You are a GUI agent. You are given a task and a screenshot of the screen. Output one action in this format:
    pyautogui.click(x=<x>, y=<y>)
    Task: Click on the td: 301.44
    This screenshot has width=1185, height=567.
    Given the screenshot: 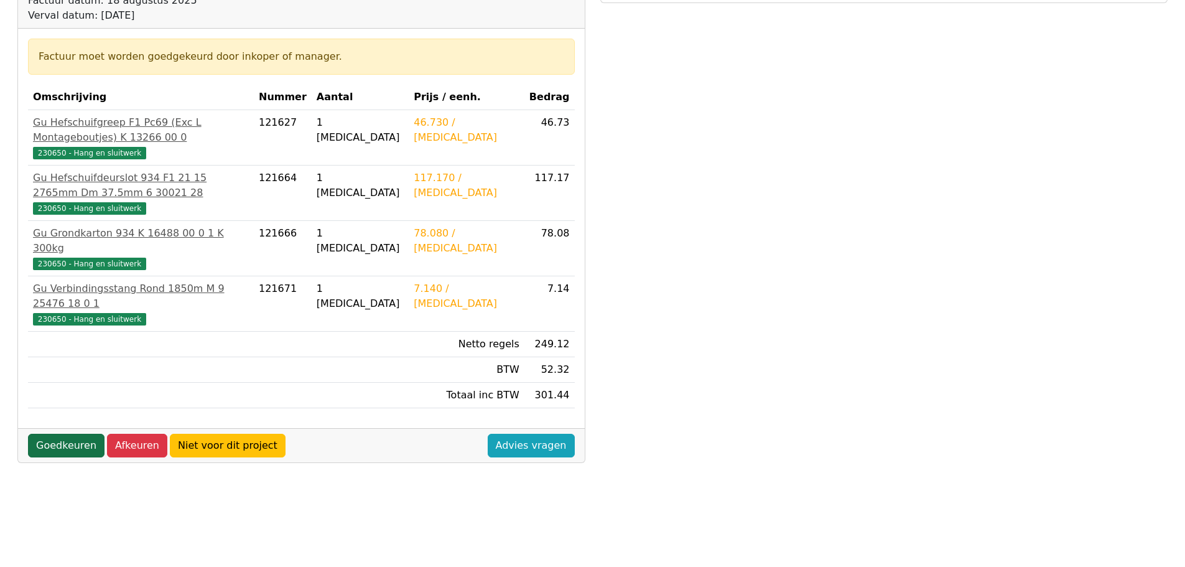 What is the action you would take?
    pyautogui.click(x=549, y=395)
    